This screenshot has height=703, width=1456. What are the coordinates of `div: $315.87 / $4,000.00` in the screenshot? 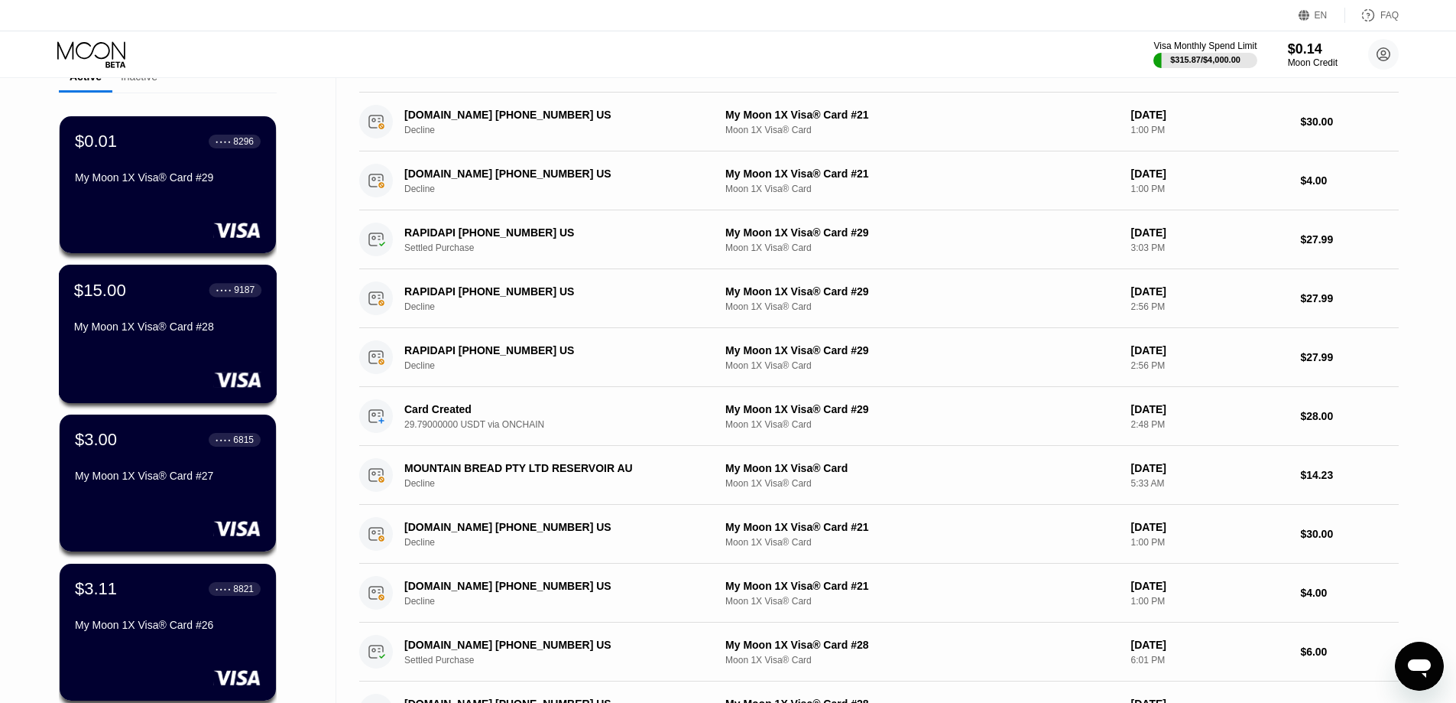 It's located at (1206, 60).